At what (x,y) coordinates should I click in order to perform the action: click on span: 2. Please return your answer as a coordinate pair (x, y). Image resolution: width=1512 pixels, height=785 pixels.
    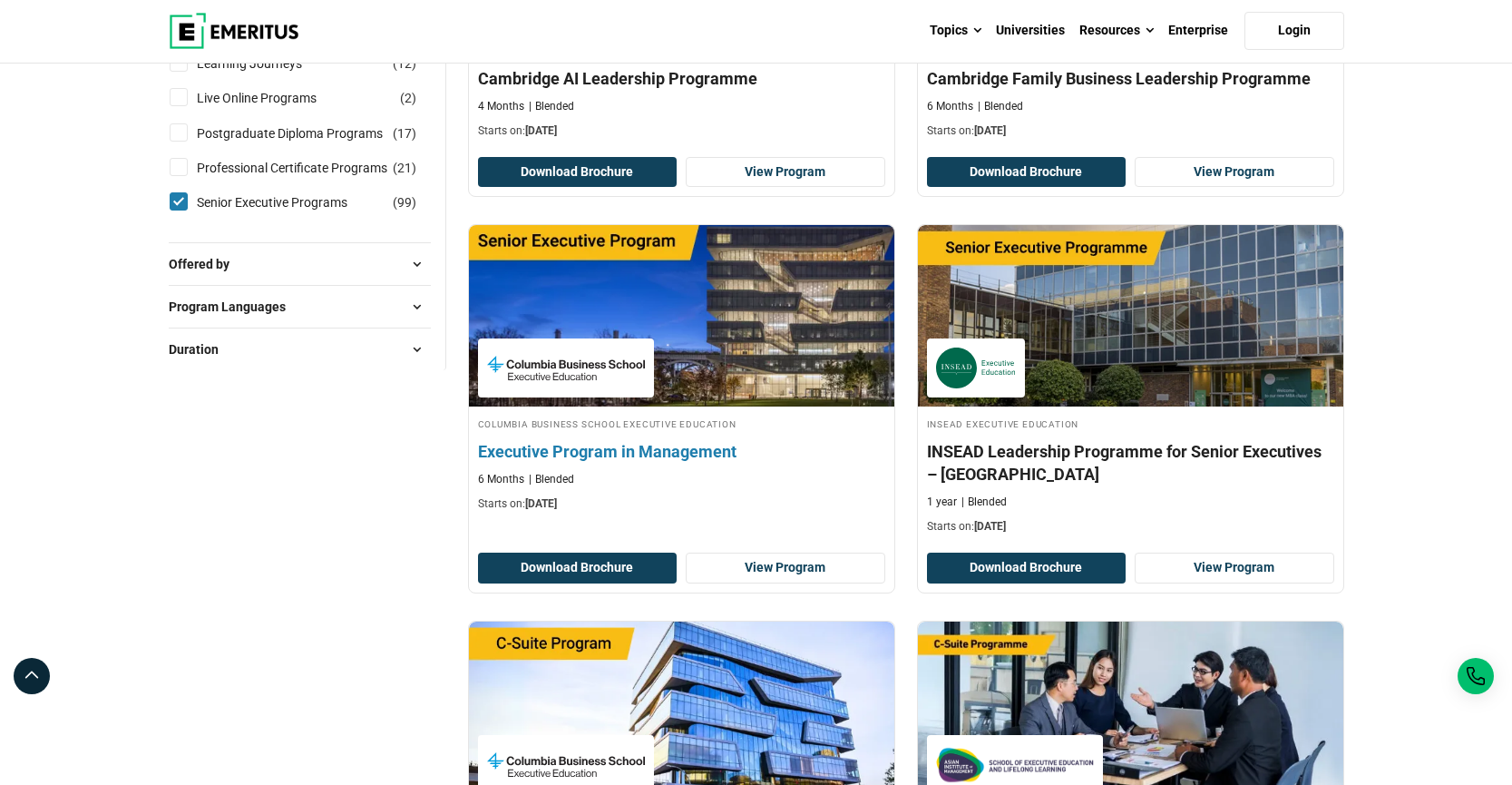
    Looking at the image, I should click on (408, 98).